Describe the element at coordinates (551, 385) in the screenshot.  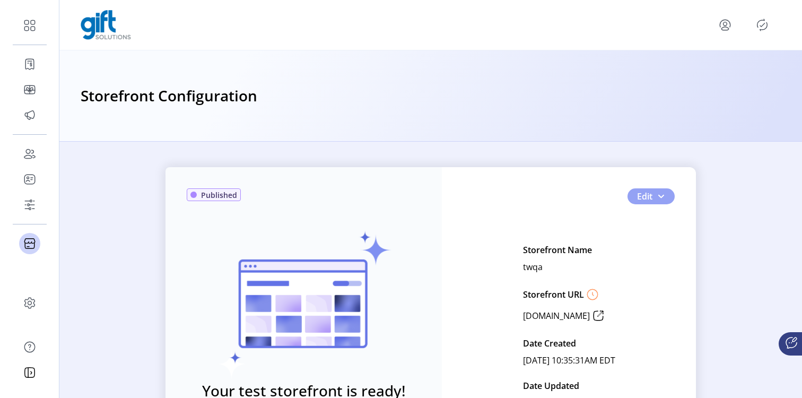
I see `p: Date Updated` at that location.